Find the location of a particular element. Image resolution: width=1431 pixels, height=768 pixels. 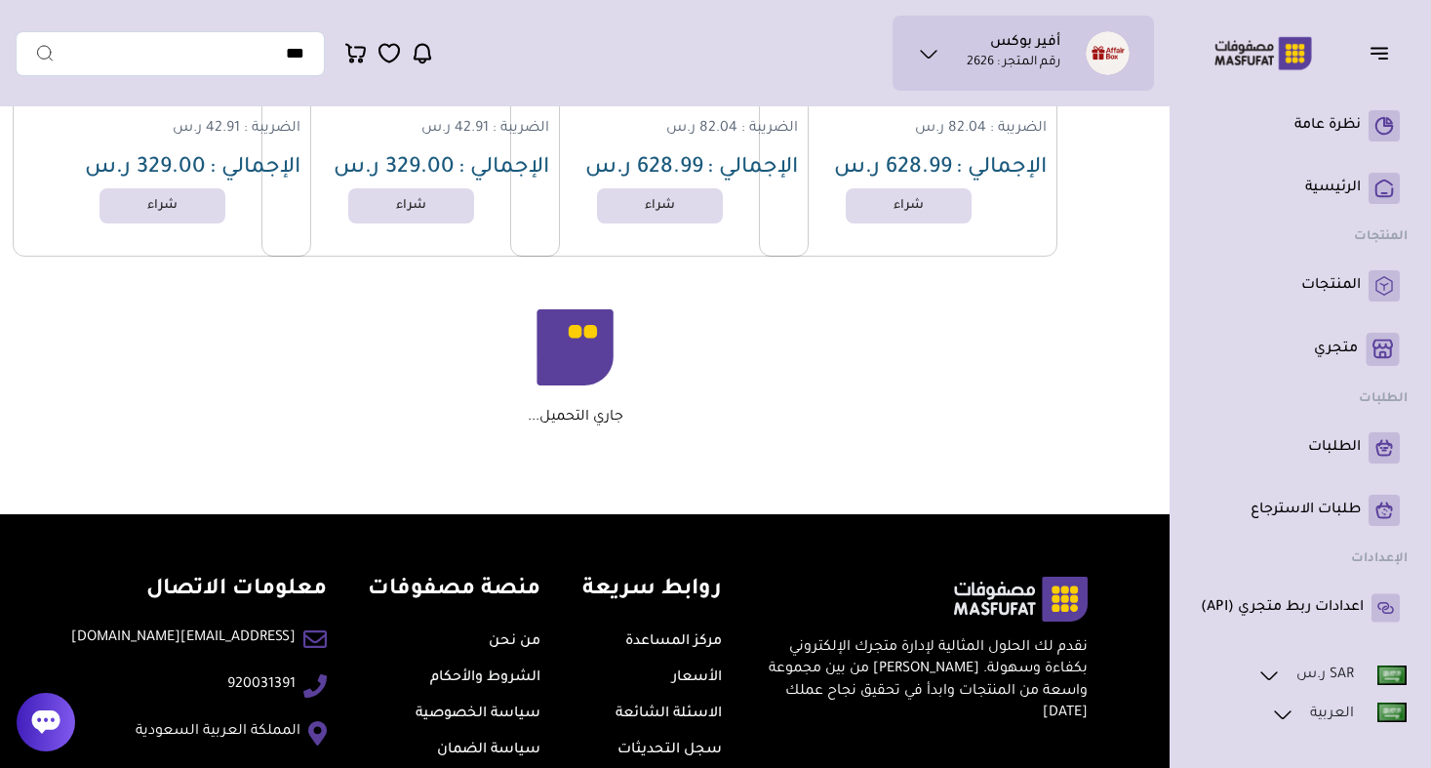

a: من نحن is located at coordinates (514, 642).